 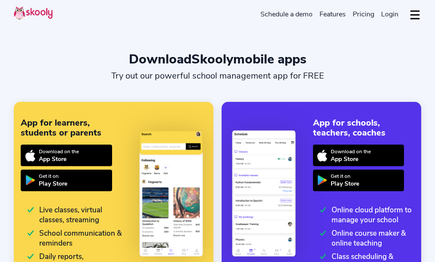 What do you see at coordinates (212, 59) in the screenshot?
I see `span: Skooly` at bounding box center [212, 59].